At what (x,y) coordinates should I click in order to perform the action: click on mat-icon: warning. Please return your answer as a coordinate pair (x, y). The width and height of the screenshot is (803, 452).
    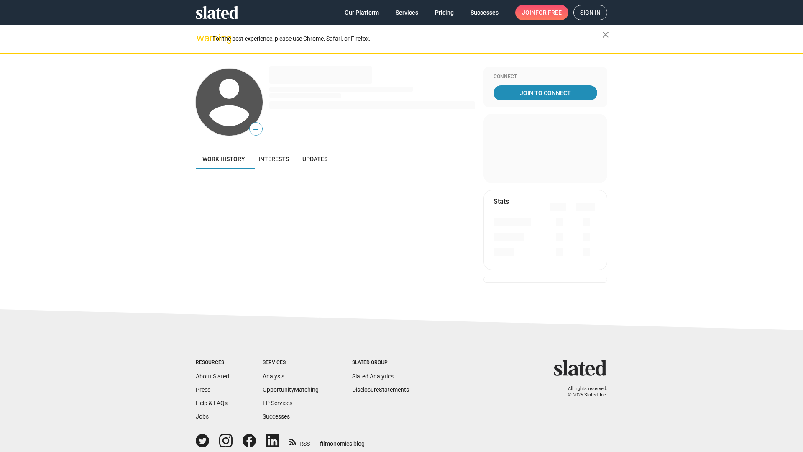
    Looking at the image, I should click on (202, 38).